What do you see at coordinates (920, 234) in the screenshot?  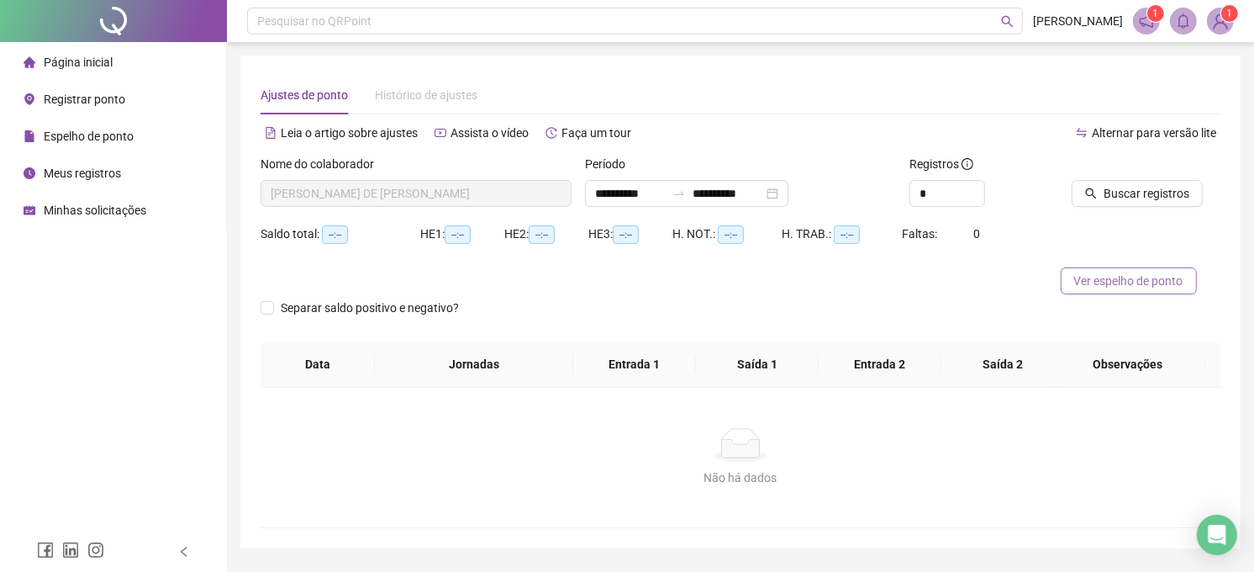 I see `span: Faltas:` at bounding box center [920, 234].